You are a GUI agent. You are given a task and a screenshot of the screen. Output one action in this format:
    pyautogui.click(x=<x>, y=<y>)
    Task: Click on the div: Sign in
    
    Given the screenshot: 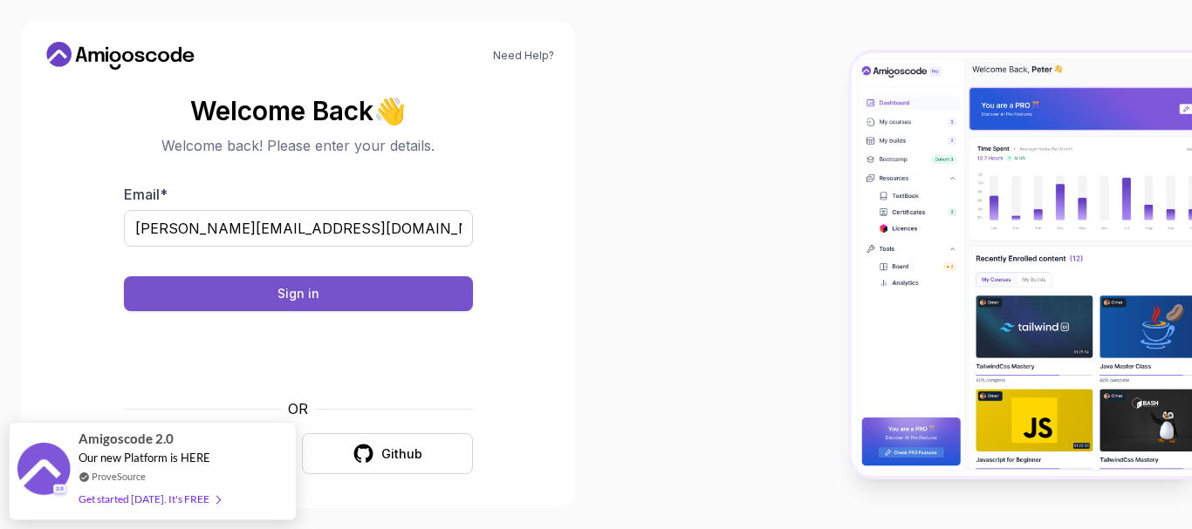 What is the action you would take?
    pyautogui.click(x=298, y=294)
    